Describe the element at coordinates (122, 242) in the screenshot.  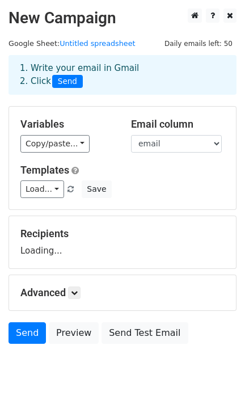
I see `div: Loading...` at that location.